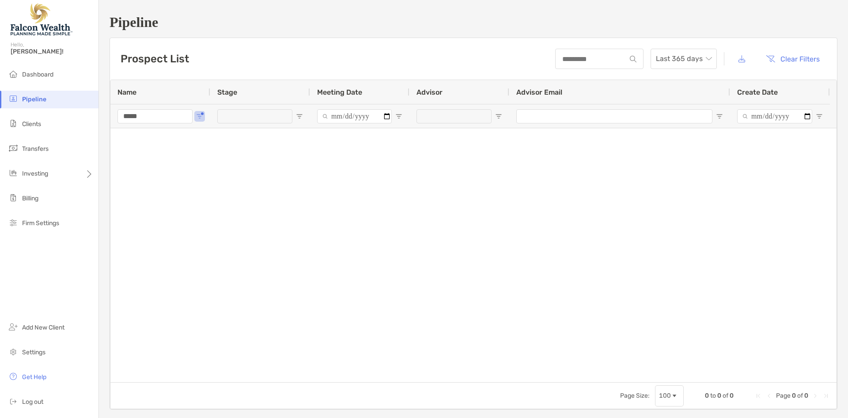 The image size is (848, 418). What do you see at coordinates (35, 148) in the screenshot?
I see `span: Transfers` at bounding box center [35, 148].